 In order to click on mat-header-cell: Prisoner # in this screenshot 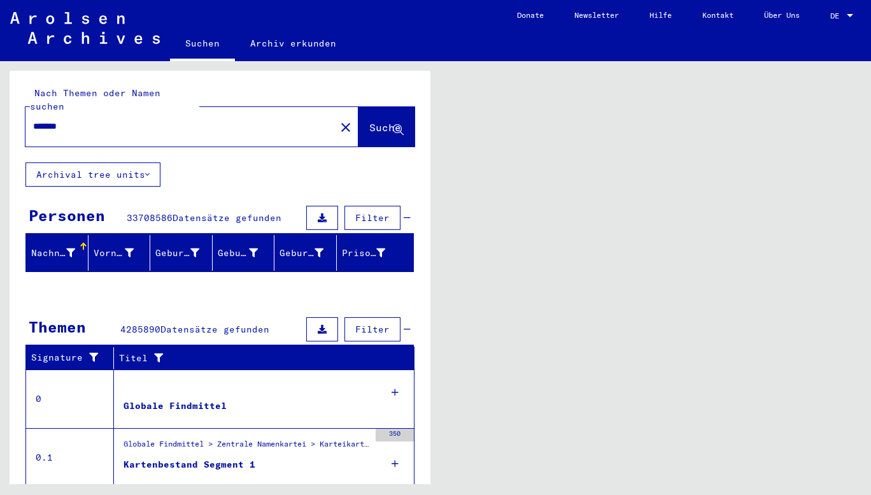, I will do `click(375, 253)`.